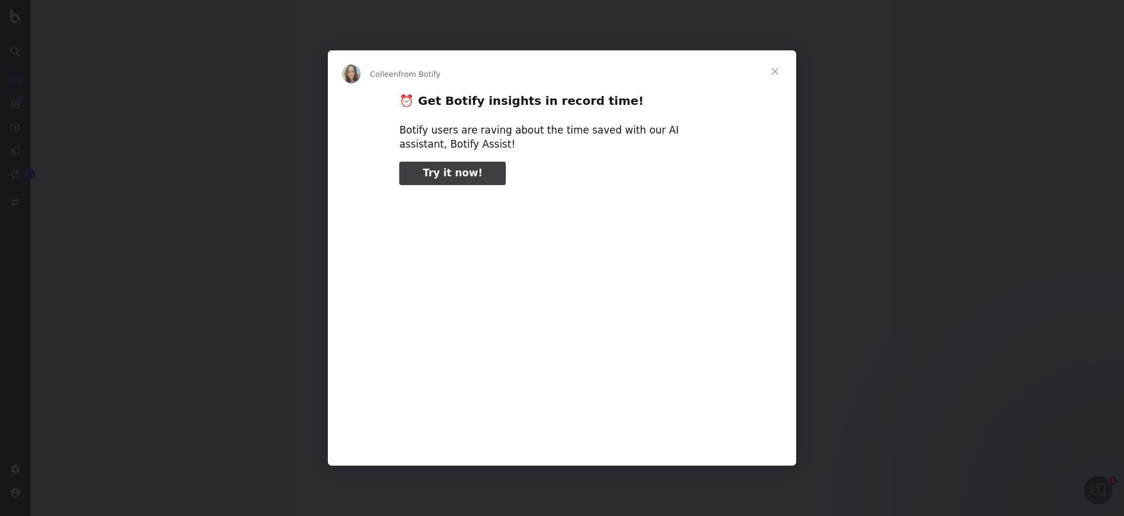 The height and width of the screenshot is (516, 1124). What do you see at coordinates (562, 317) in the screenshot?
I see `video: Play video` at bounding box center [562, 317].